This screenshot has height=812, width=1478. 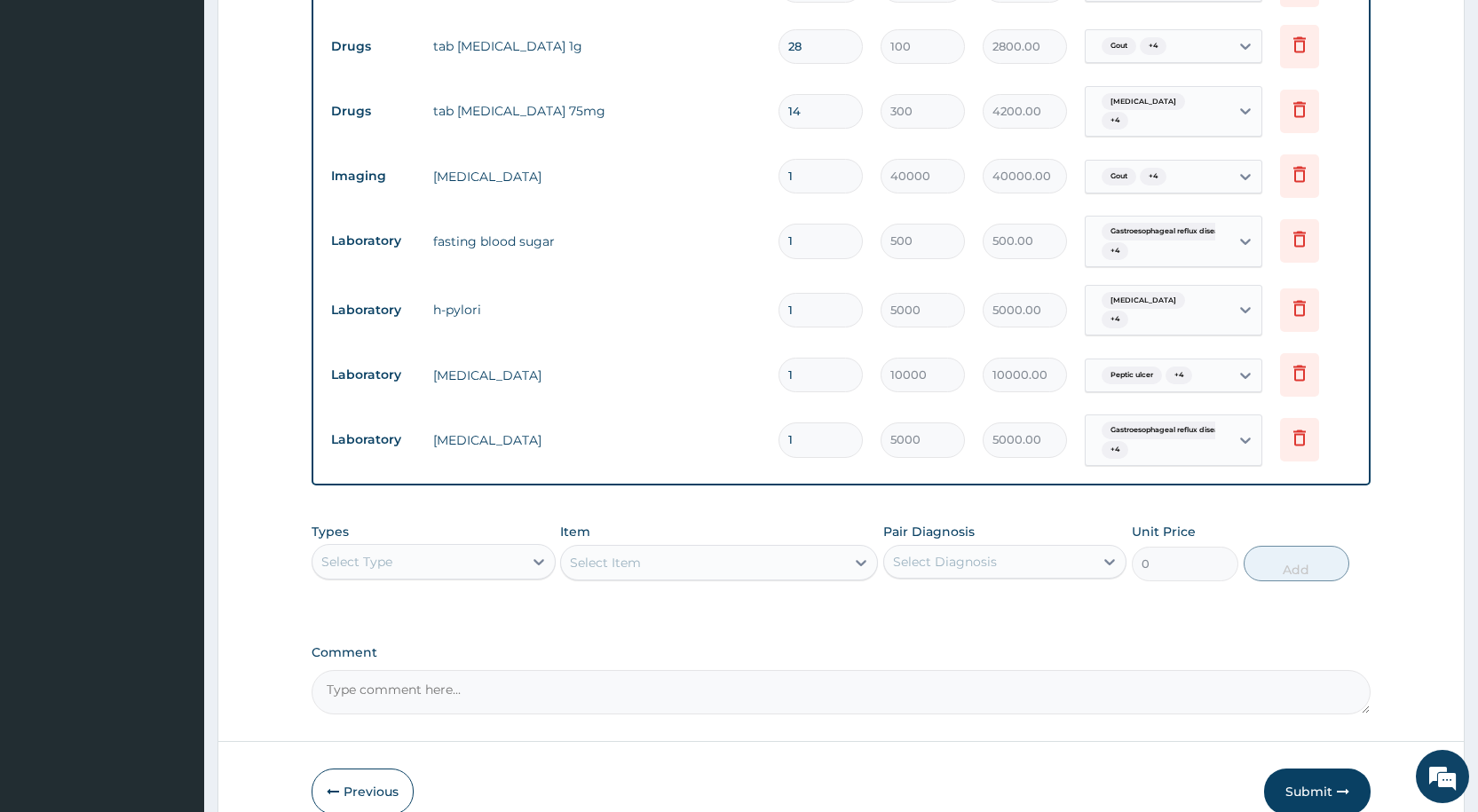 What do you see at coordinates (1296, 563) in the screenshot?
I see `button: Add` at bounding box center [1296, 563].